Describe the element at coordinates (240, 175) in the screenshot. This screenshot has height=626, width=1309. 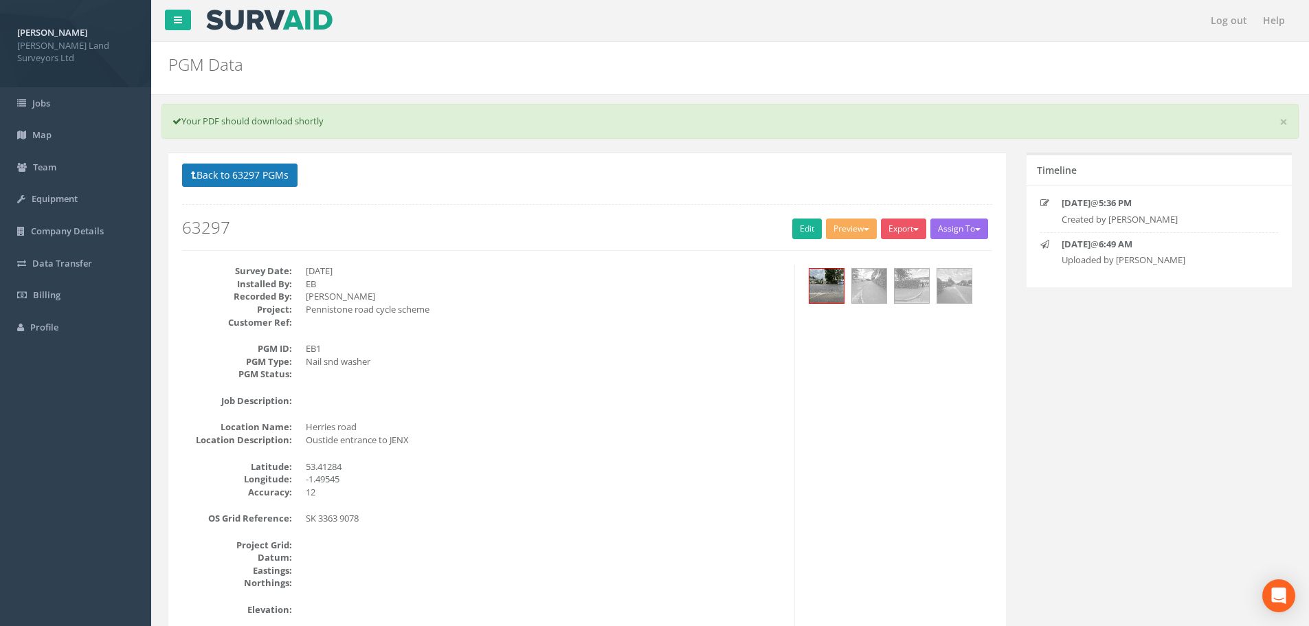
I see `button: Back to 63297 PGMs` at that location.